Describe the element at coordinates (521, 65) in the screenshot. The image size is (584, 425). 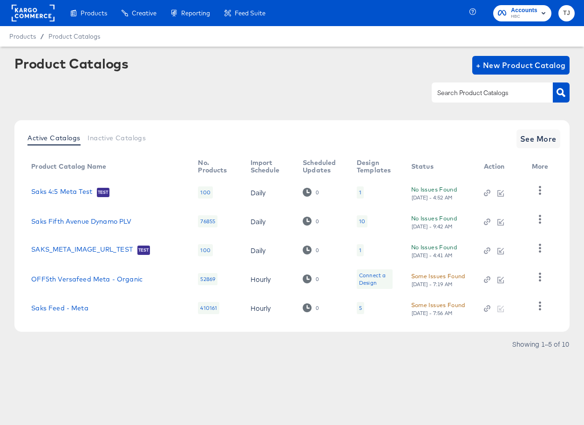
I see `span: + New Product Catalog` at that location.